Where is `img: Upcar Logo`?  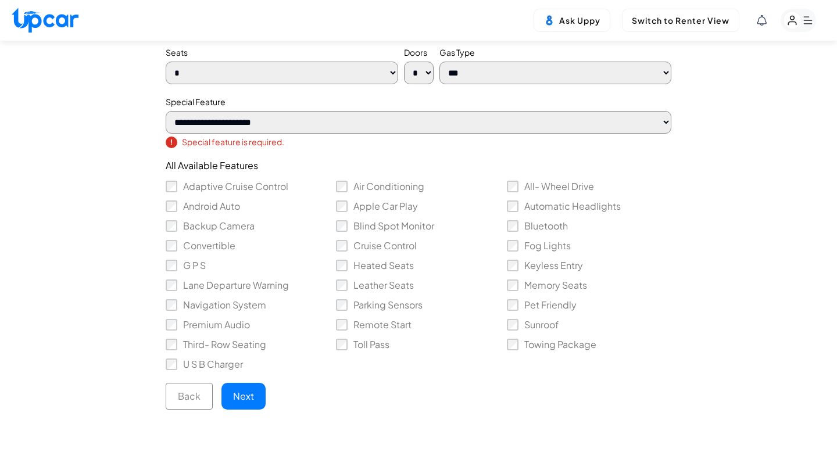
img: Upcar Logo is located at coordinates (45, 20).